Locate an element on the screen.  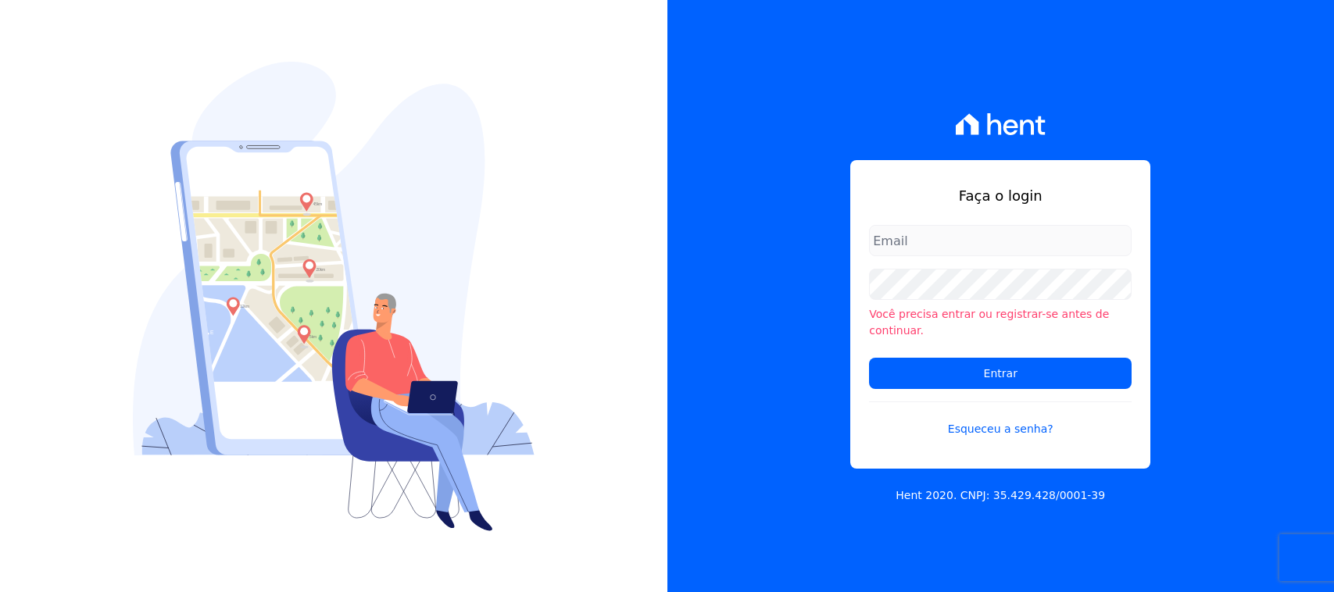
li: Você precisa entrar ou registrar-se antes de continuar. is located at coordinates (1000, 323).